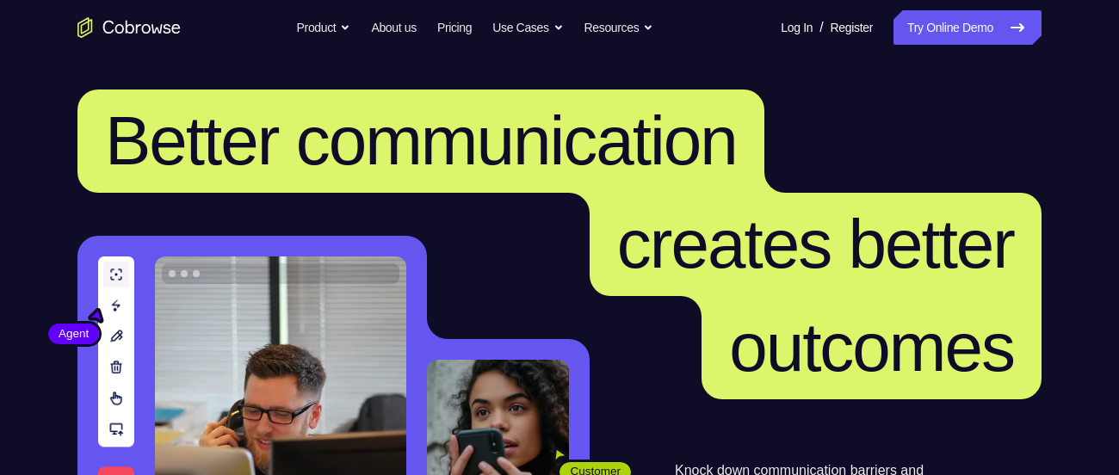 The width and height of the screenshot is (1119, 475). Describe the element at coordinates (967, 28) in the screenshot. I see `a: Try Online Demo` at that location.